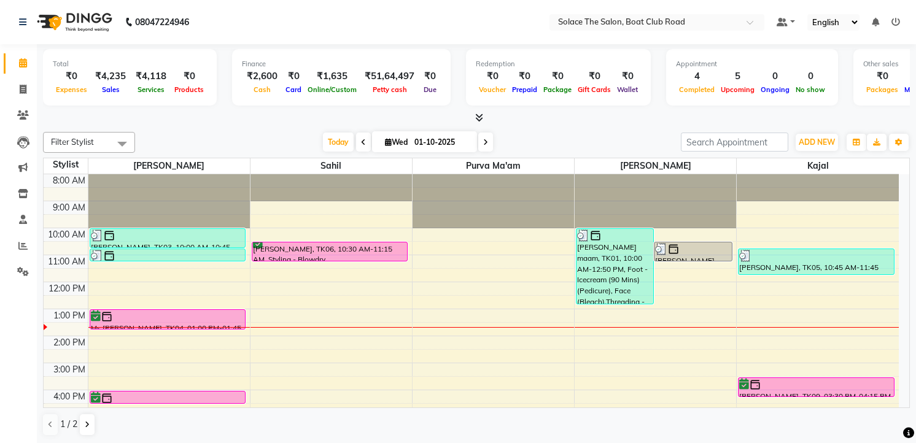 This screenshot has height=443, width=916. I want to click on div: ₹1,635, so click(332, 76).